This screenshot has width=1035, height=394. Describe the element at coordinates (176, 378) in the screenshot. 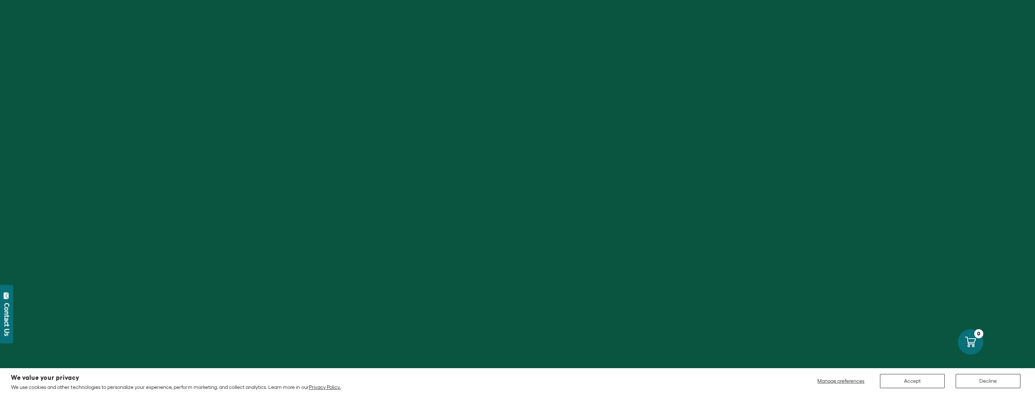

I see `h2: We value your privacy` at that location.